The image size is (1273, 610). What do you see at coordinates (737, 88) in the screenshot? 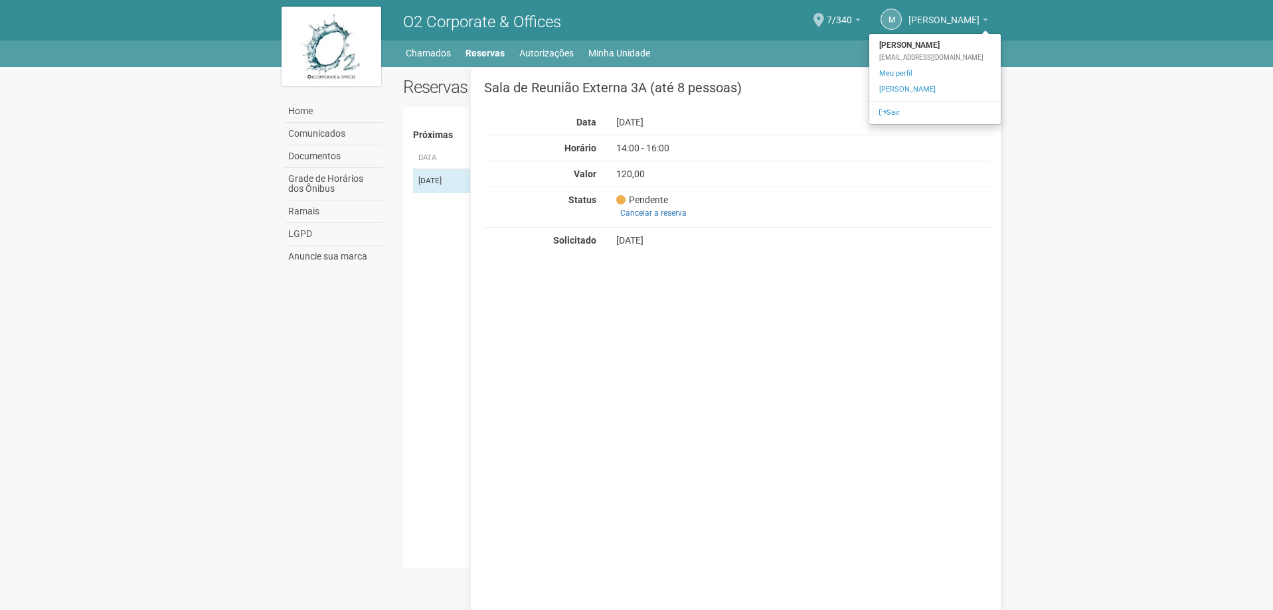
I see `h3: Sala de Reunião Externa 3A (até 8 pessoas)` at bounding box center [737, 88].